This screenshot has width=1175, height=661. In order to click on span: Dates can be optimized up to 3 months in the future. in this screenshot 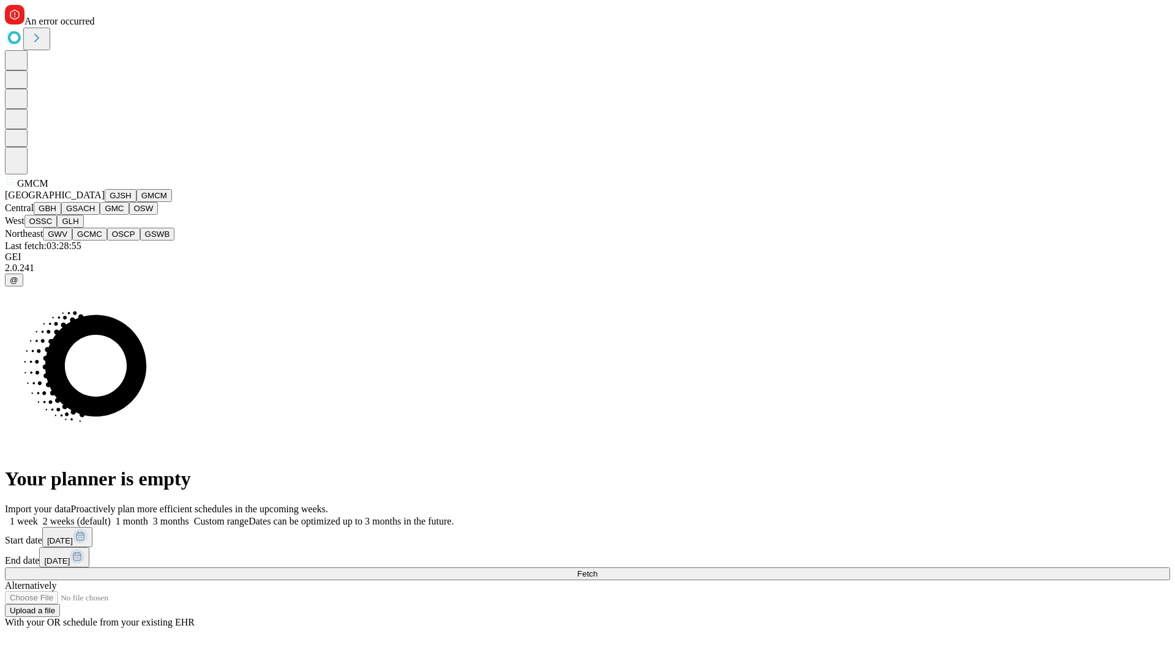, I will do `click(351, 521)`.